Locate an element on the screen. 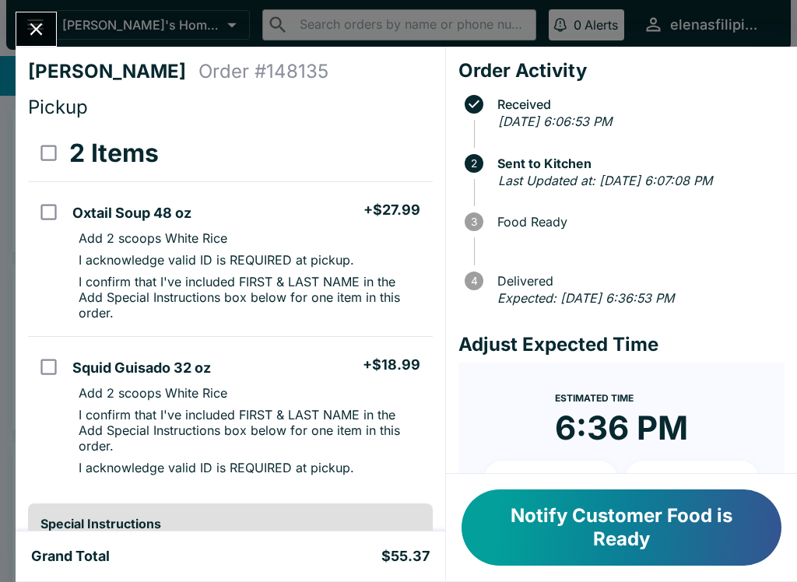 This screenshot has height=582, width=797. span: Pickup is located at coordinates (58, 107).